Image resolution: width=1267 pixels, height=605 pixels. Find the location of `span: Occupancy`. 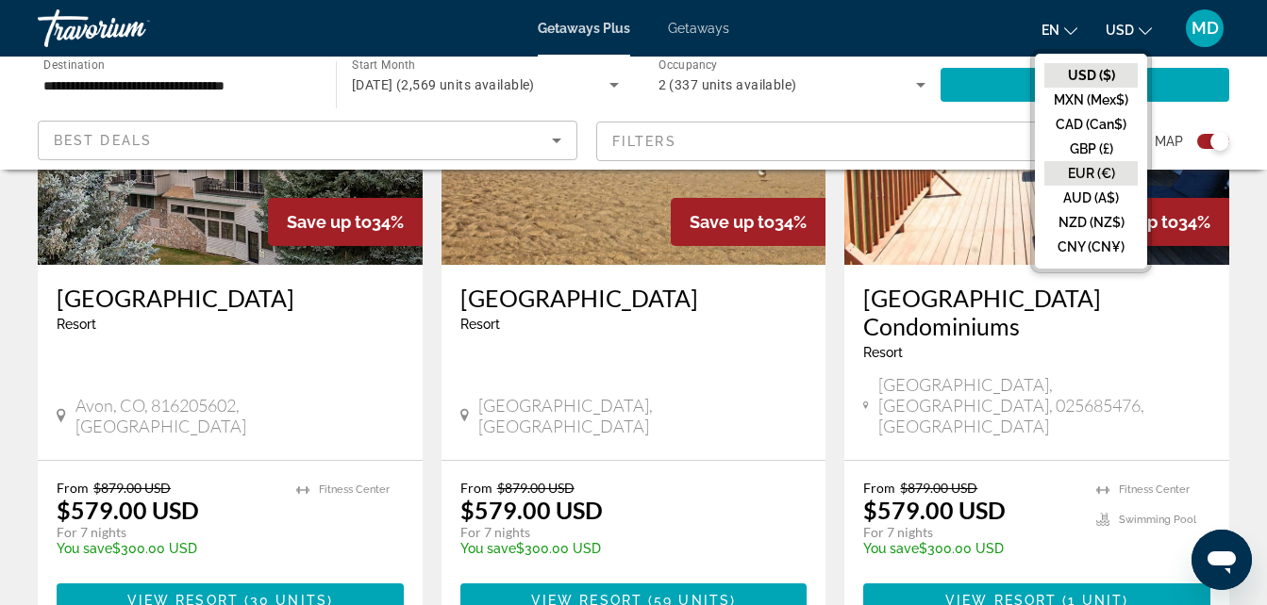

span: Occupancy is located at coordinates (688, 65).